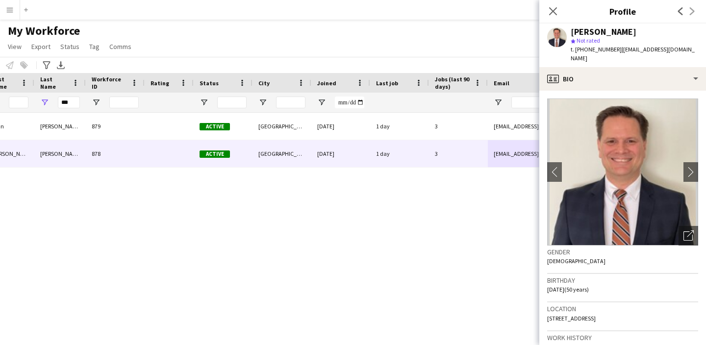 This screenshot has width=706, height=345. What do you see at coordinates (387, 83) in the screenshot?
I see `span: Last job` at bounding box center [387, 83].